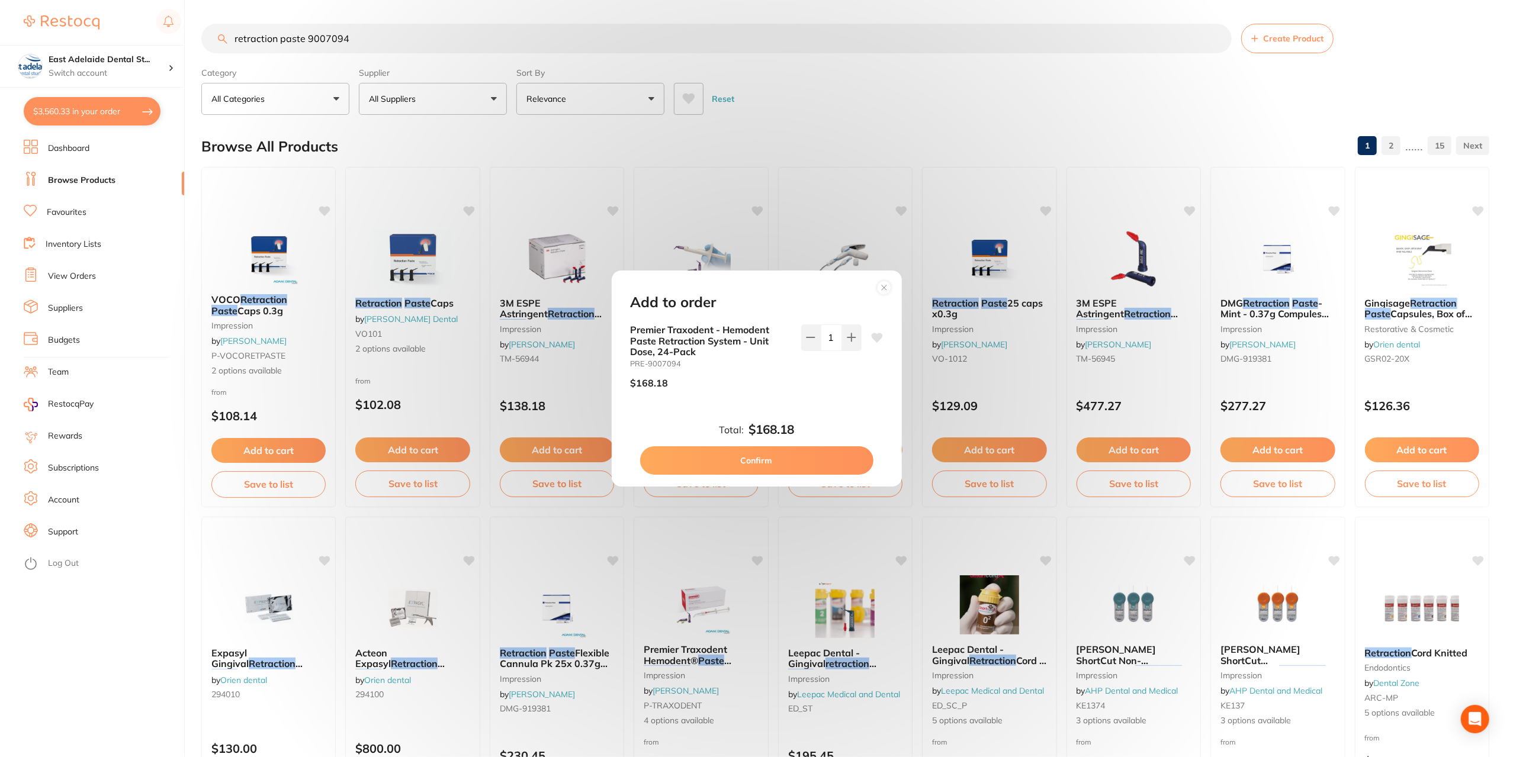  I want to click on label: Total:, so click(731, 430).